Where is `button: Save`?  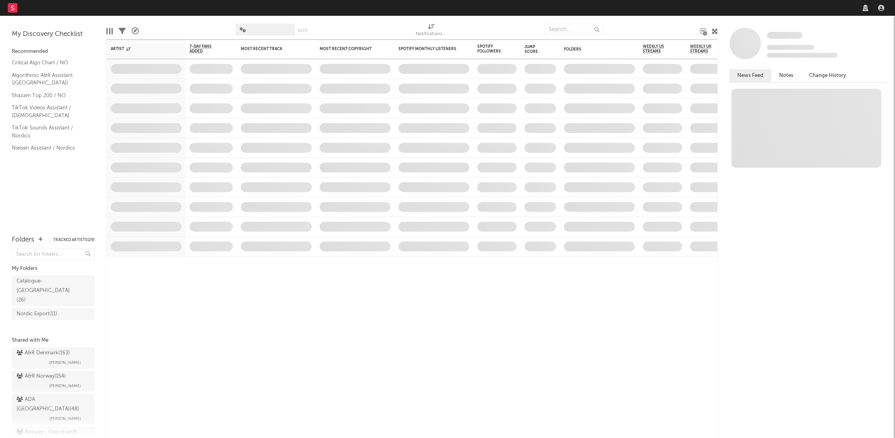 button: Save is located at coordinates (303, 30).